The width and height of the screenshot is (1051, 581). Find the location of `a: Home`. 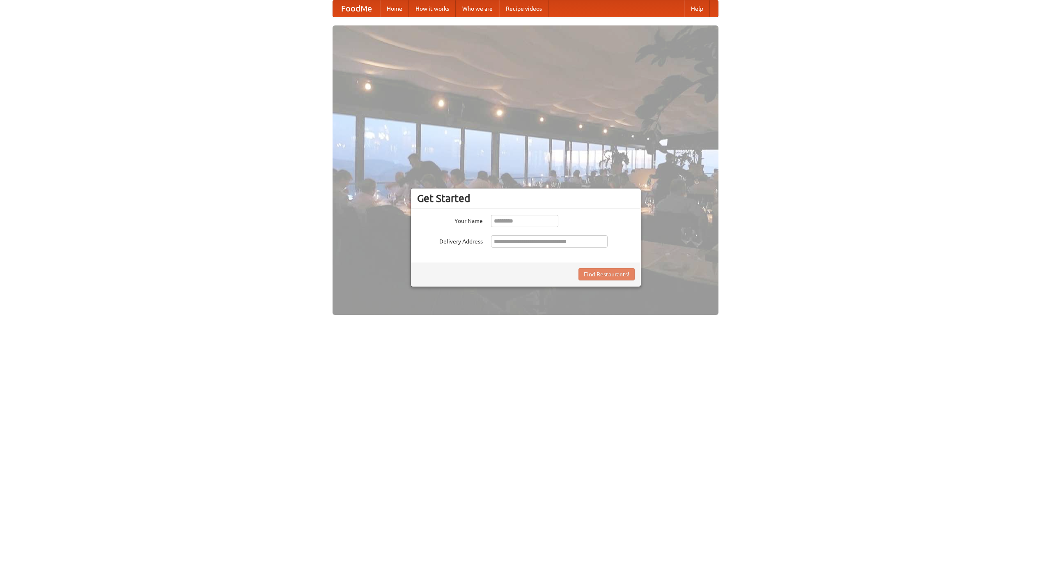

a: Home is located at coordinates (395, 9).